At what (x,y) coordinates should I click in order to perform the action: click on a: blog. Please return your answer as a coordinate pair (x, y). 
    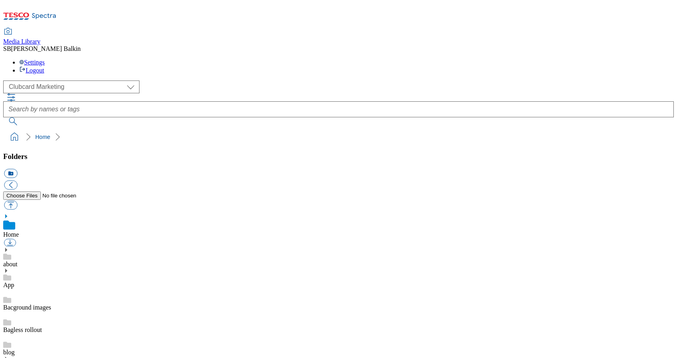
    Looking at the image, I should click on (9, 352).